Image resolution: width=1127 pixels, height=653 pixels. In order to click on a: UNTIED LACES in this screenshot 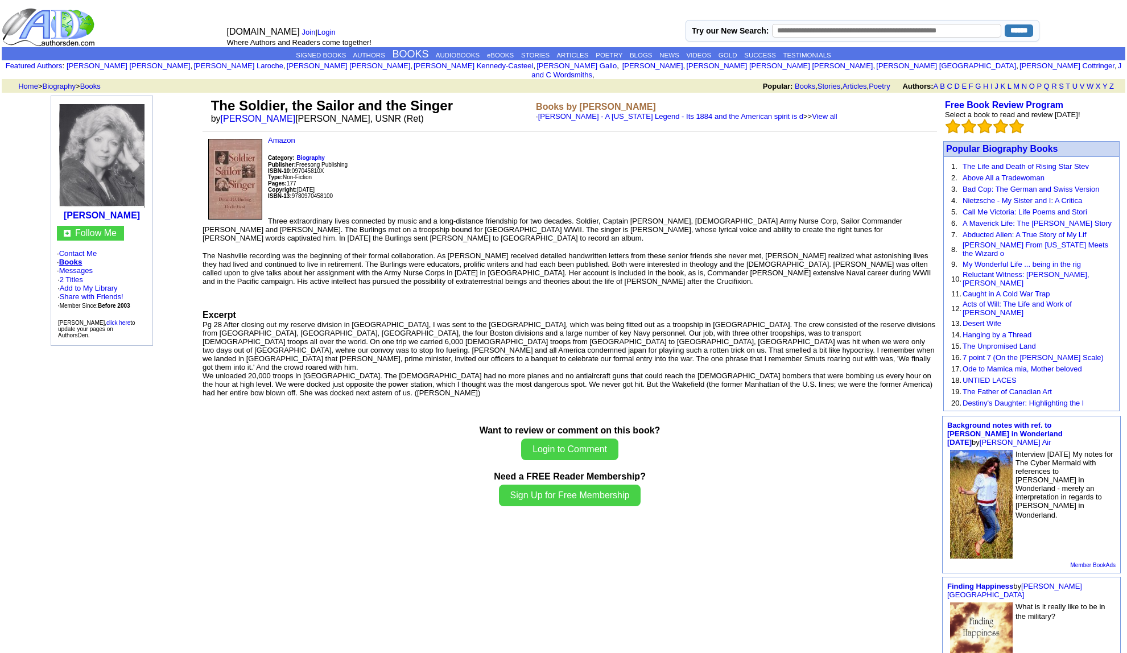, I will do `click(989, 380)`.